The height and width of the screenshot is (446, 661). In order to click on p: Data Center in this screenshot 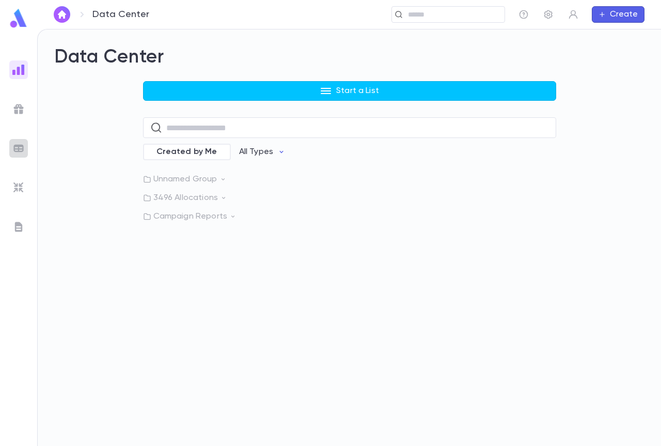, I will do `click(121, 14)`.